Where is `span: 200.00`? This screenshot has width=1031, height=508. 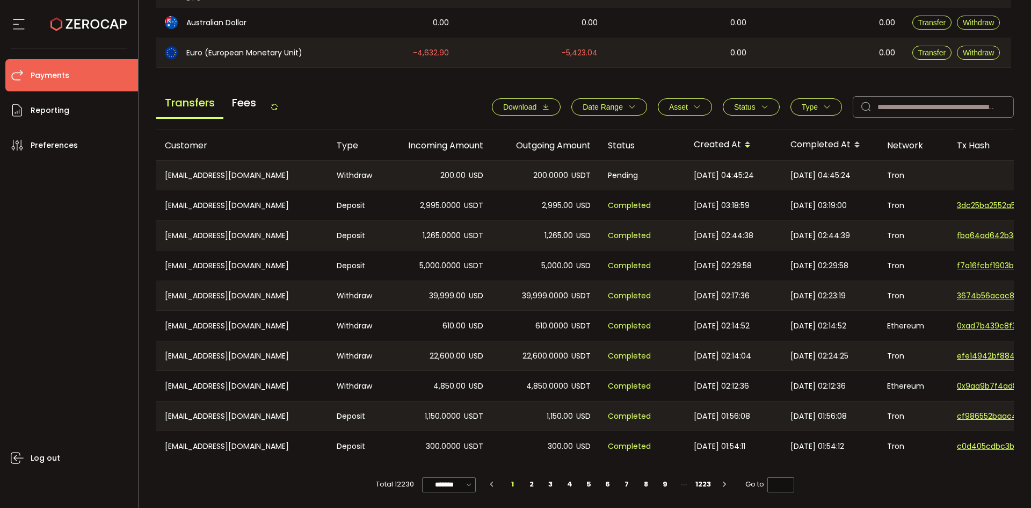 span: 200.00 is located at coordinates (453, 175).